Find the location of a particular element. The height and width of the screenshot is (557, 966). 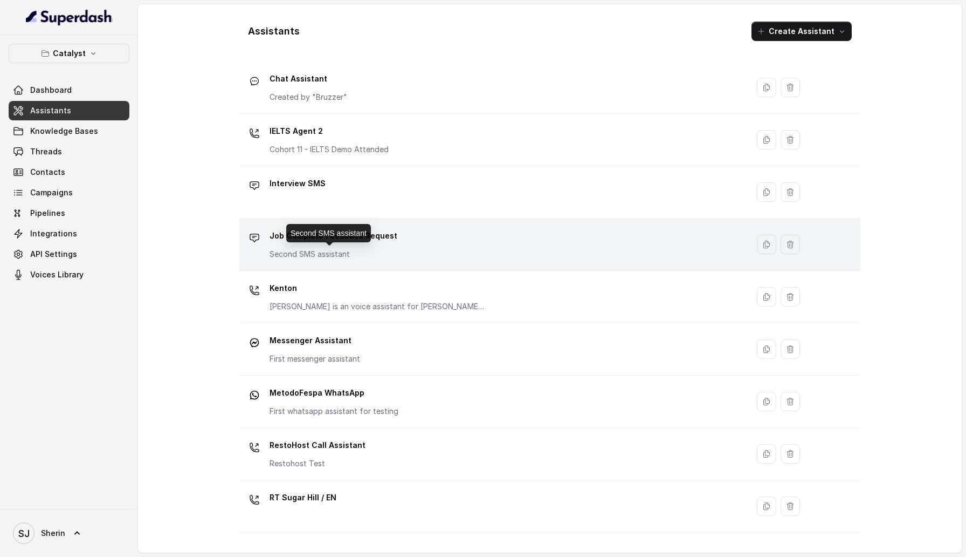

span: Pipelines is located at coordinates (47, 213).